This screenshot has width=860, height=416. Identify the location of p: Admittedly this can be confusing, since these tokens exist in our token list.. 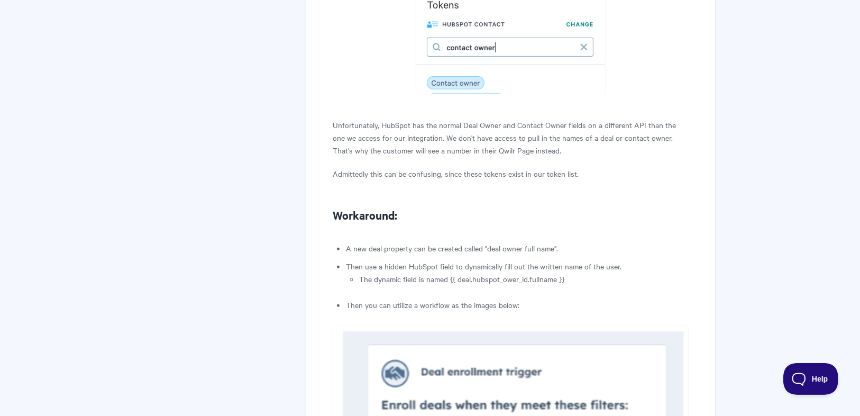
(511, 174).